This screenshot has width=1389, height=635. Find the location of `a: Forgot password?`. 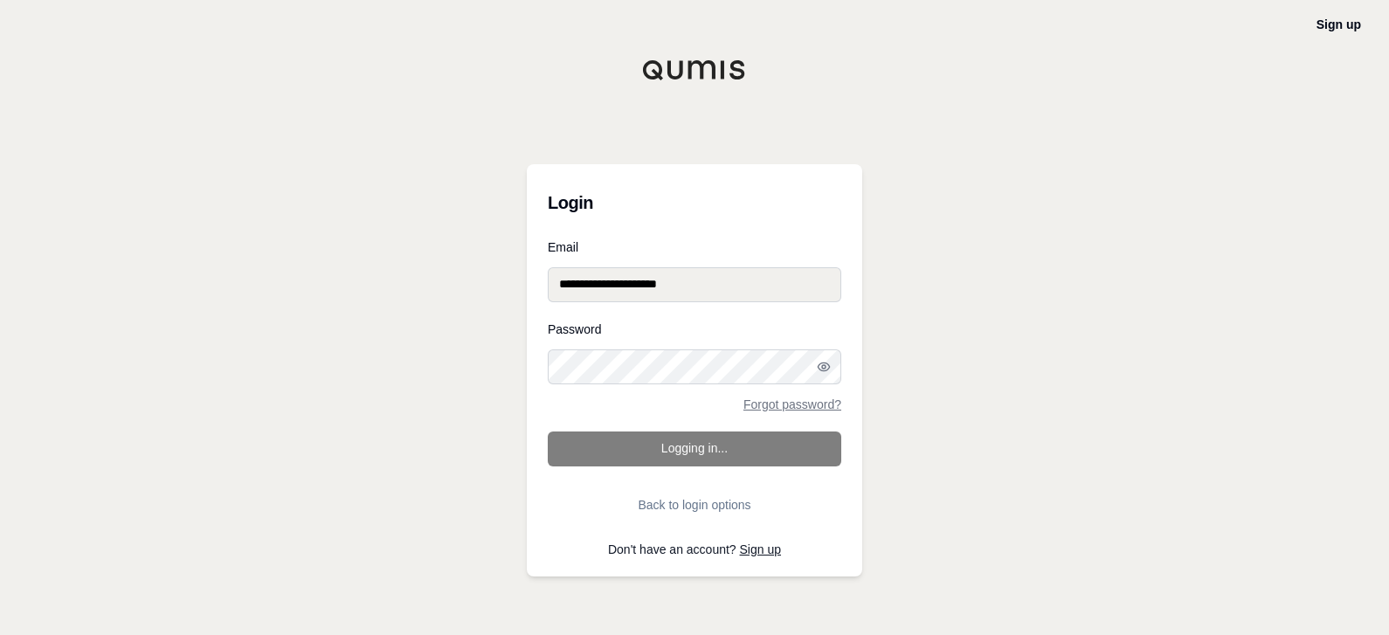

a: Forgot password? is located at coordinates (792, 404).